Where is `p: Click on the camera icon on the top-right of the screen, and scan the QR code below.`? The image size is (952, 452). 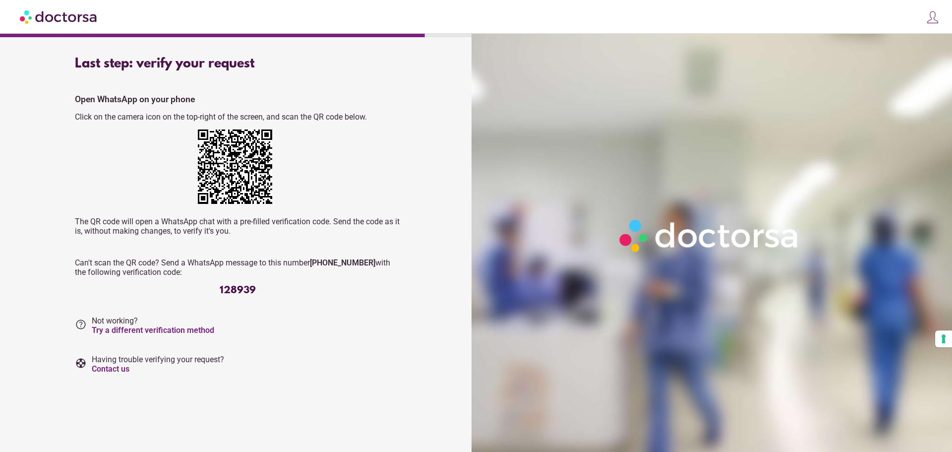 p: Click on the camera icon on the top-right of the screen, and scan the QR code below. is located at coordinates (238, 117).